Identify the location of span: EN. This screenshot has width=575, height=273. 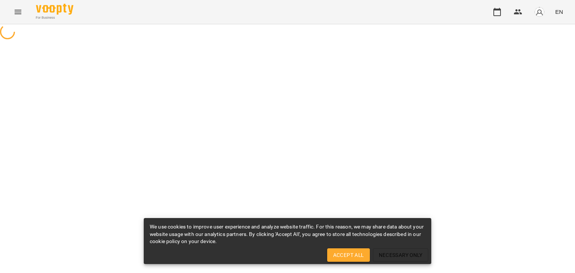
(559, 12).